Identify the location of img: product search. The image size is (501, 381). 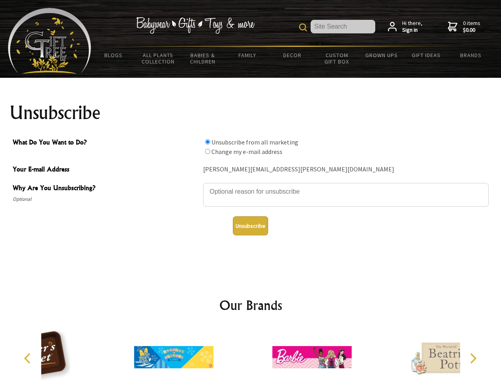
(303, 27).